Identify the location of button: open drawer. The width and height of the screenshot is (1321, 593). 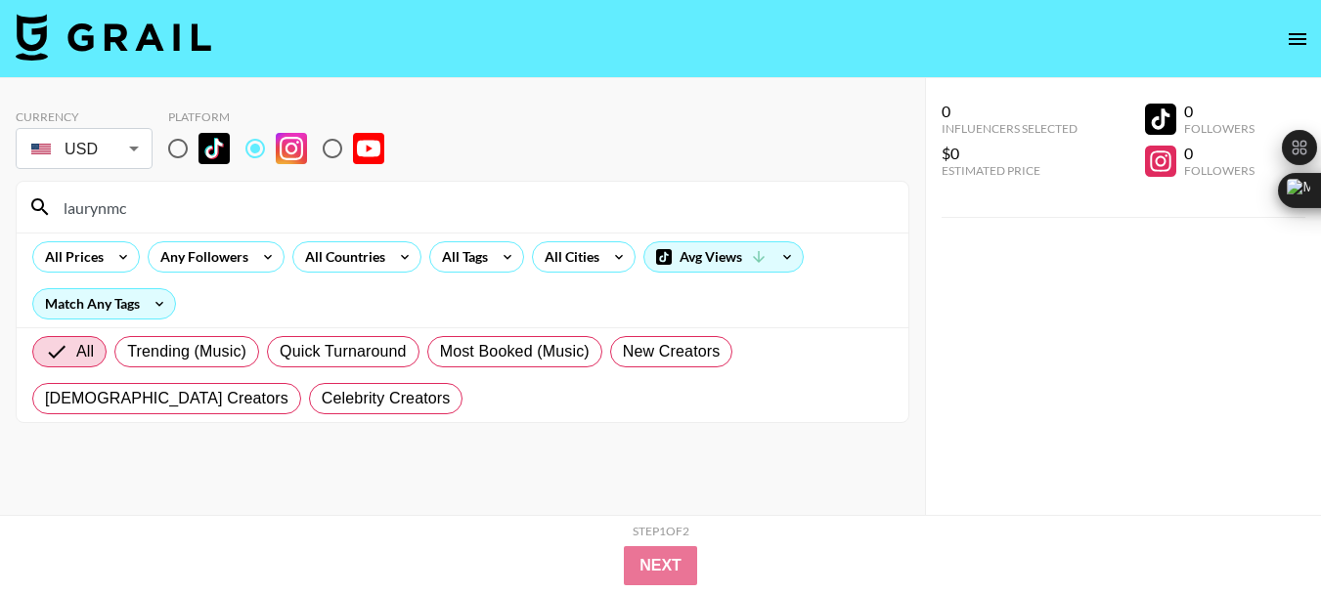
(1297, 39).